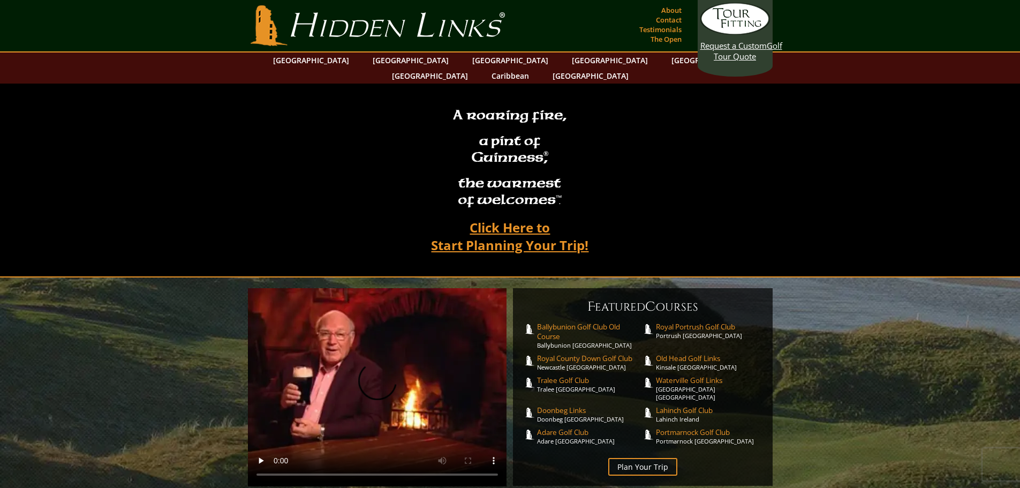  I want to click on a: About, so click(672, 10).